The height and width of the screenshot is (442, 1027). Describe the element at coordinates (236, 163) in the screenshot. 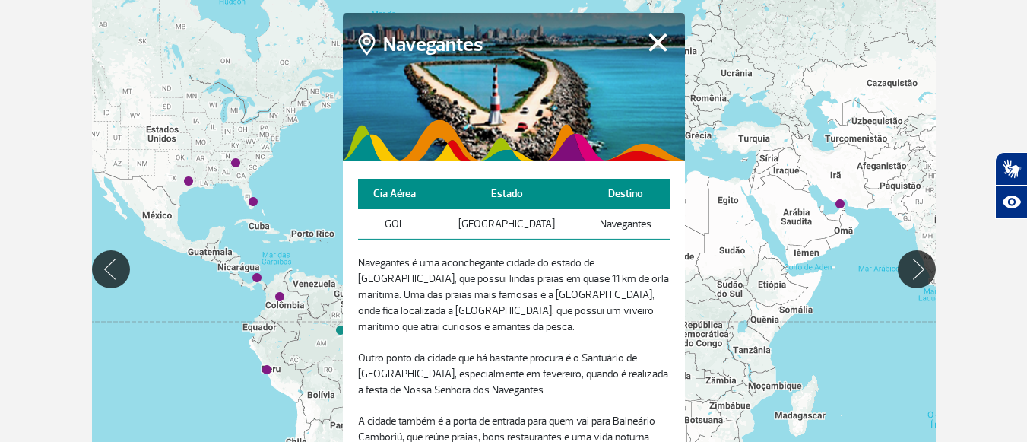

I see `div: Atlanta (ATL)` at that location.